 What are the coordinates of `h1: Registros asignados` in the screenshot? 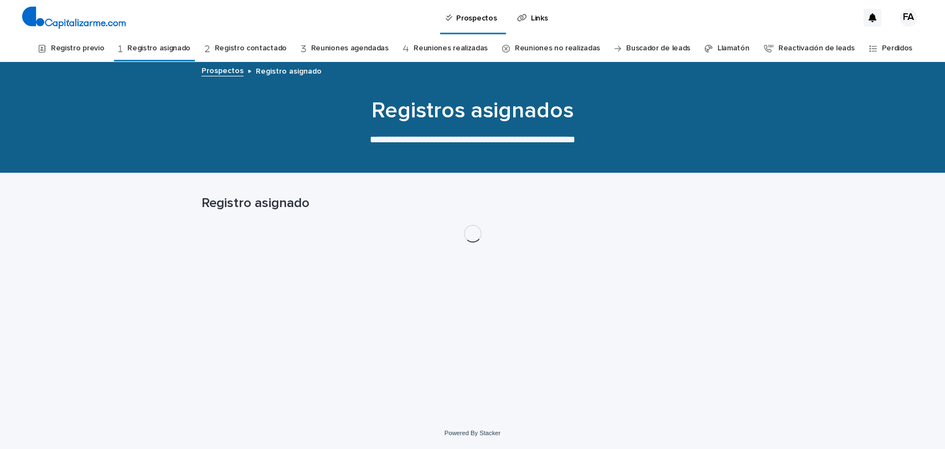 It's located at (472, 111).